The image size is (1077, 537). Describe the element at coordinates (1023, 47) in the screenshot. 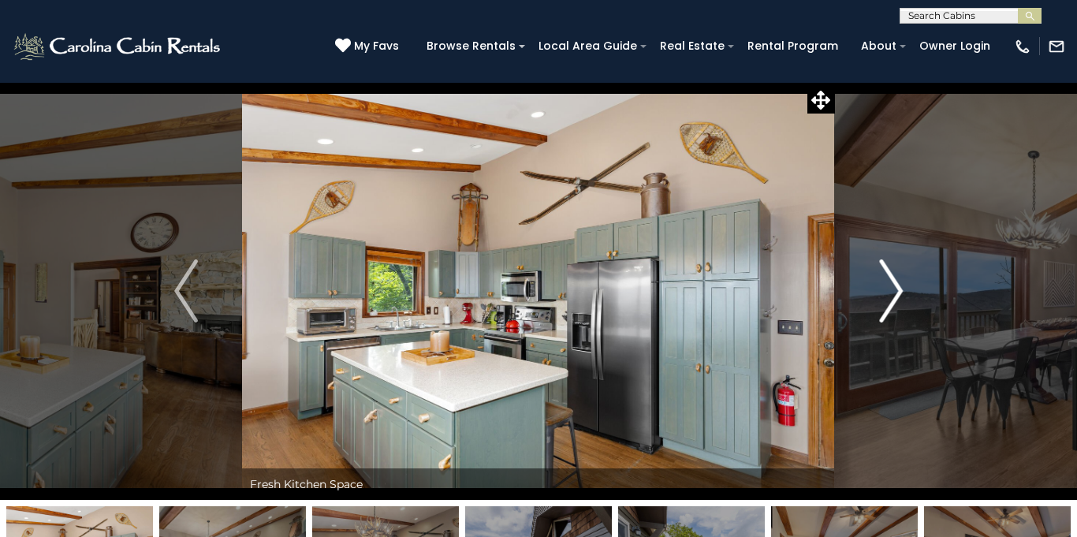

I see `img: phone-regular-white.png` at that location.